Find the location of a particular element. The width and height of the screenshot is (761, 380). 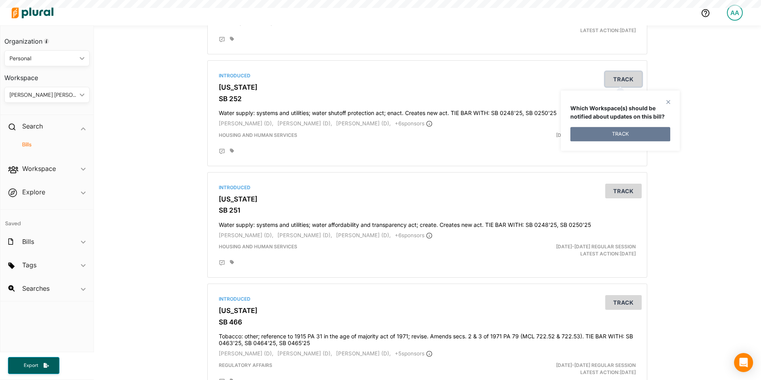

h3: SB 251 is located at coordinates (427, 210).